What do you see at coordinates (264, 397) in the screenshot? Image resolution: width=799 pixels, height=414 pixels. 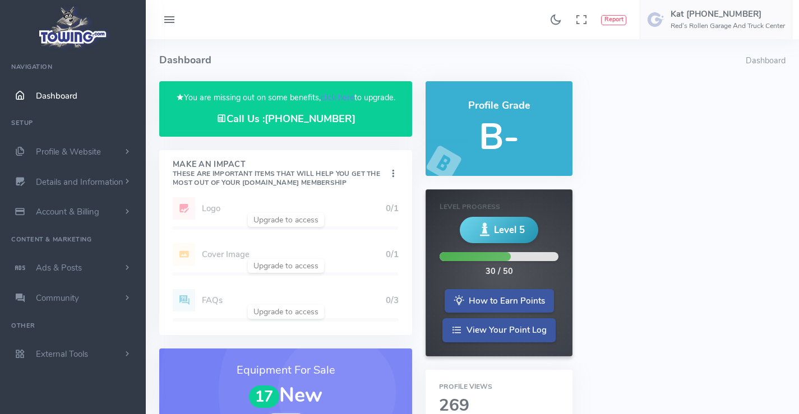 I see `span: 17` at bounding box center [264, 397].